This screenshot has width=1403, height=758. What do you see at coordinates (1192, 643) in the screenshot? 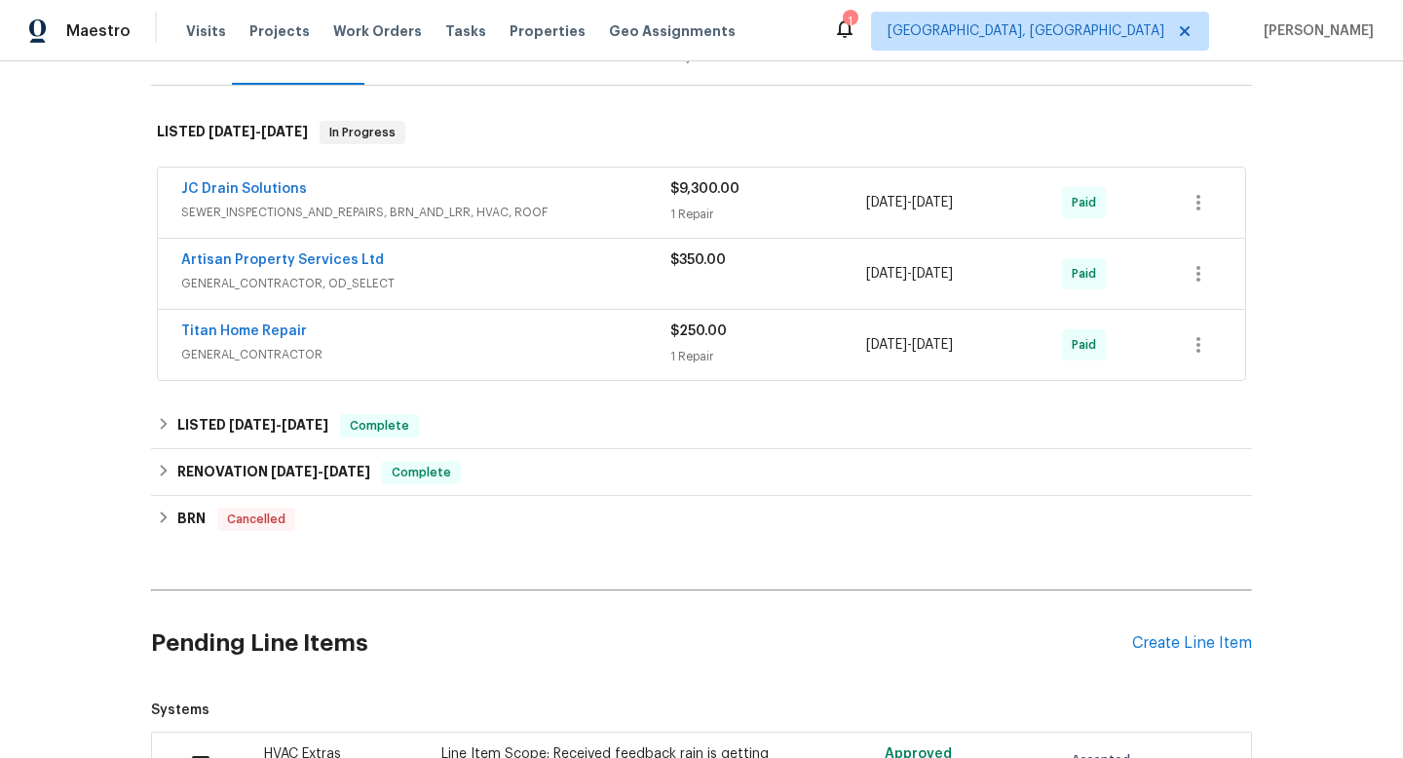
I see `div: Create Line Item` at bounding box center [1192, 643].